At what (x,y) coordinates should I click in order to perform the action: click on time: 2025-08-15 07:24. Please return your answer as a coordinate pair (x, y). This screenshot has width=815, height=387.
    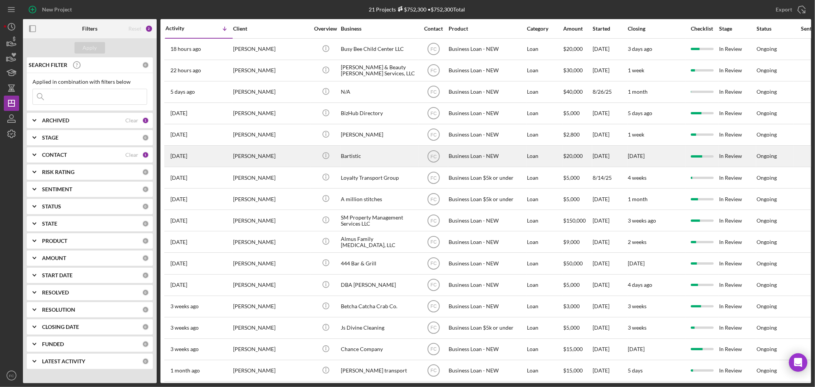
    Looking at the image, I should click on (185, 306).